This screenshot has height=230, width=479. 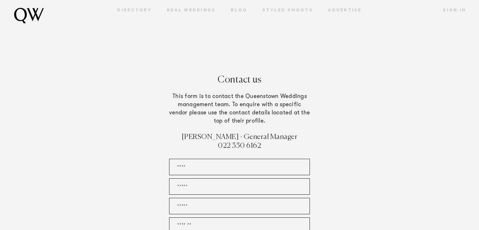 What do you see at coordinates (135, 11) in the screenshot?
I see `a: Directory` at bounding box center [135, 11].